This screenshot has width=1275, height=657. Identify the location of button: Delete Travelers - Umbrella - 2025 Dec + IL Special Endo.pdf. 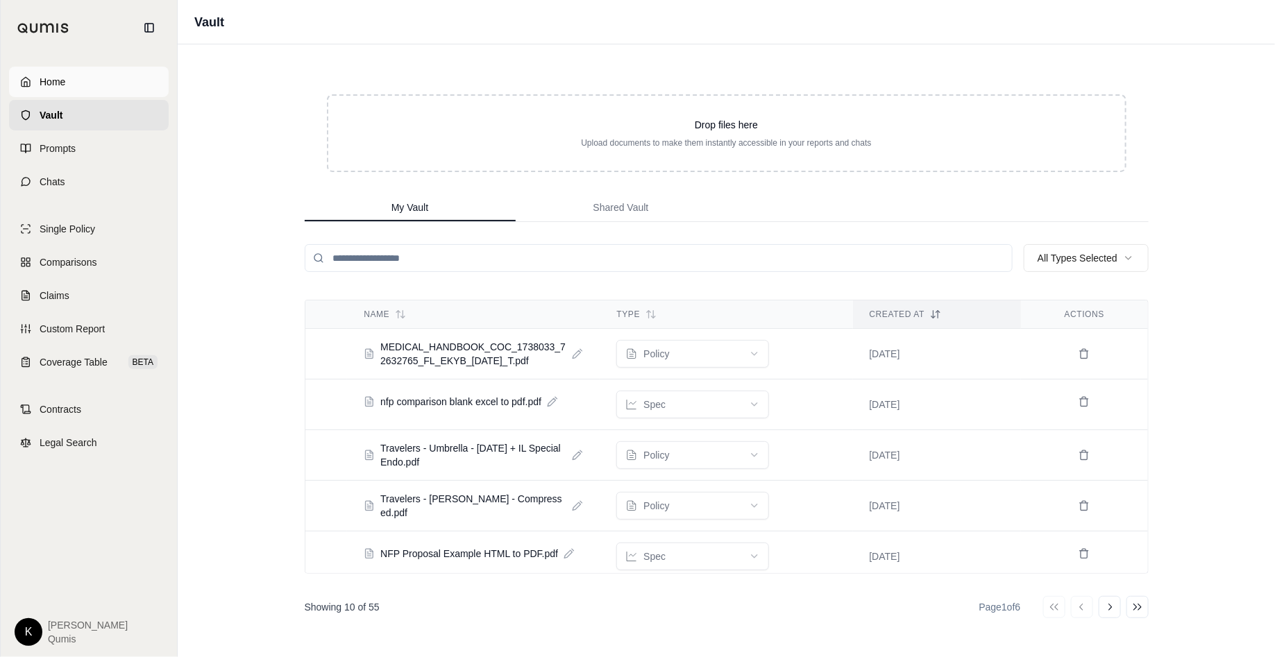
(1084, 455).